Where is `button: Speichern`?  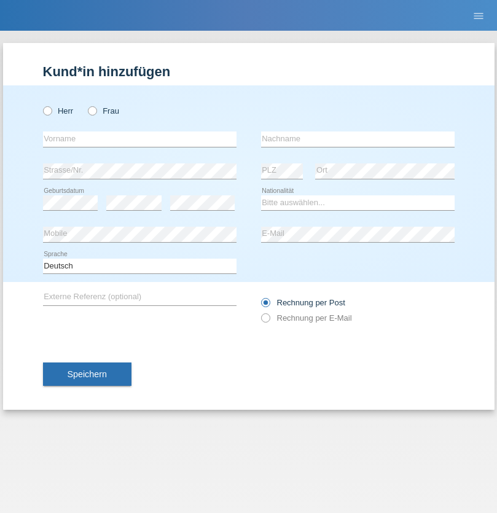
button: Speichern is located at coordinates (87, 374).